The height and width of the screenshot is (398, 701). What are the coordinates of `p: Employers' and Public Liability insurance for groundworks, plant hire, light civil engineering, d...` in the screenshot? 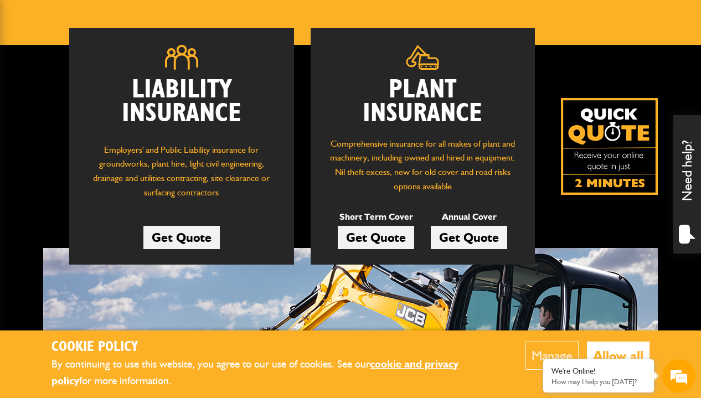 It's located at (182, 174).